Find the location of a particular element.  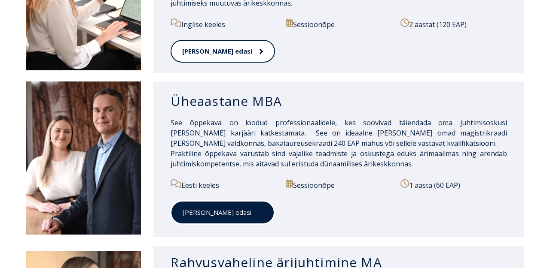

span: See õppekava on loodud professionaalidele, kes soovivad täiendada oma juhtimisoskusi [PERSON_NAME... is located at coordinates (338, 133).